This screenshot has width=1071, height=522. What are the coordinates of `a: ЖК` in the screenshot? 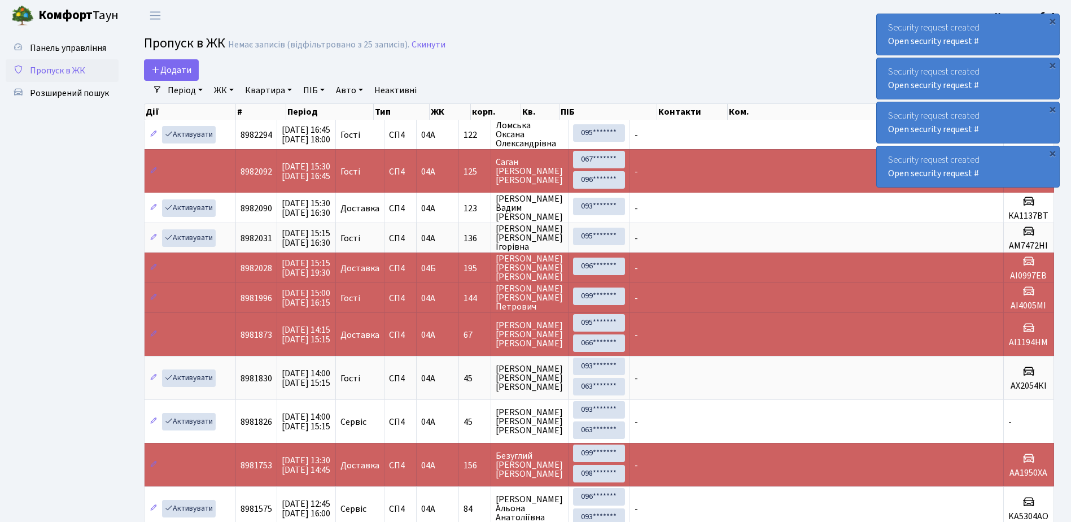 It's located at (224, 90).